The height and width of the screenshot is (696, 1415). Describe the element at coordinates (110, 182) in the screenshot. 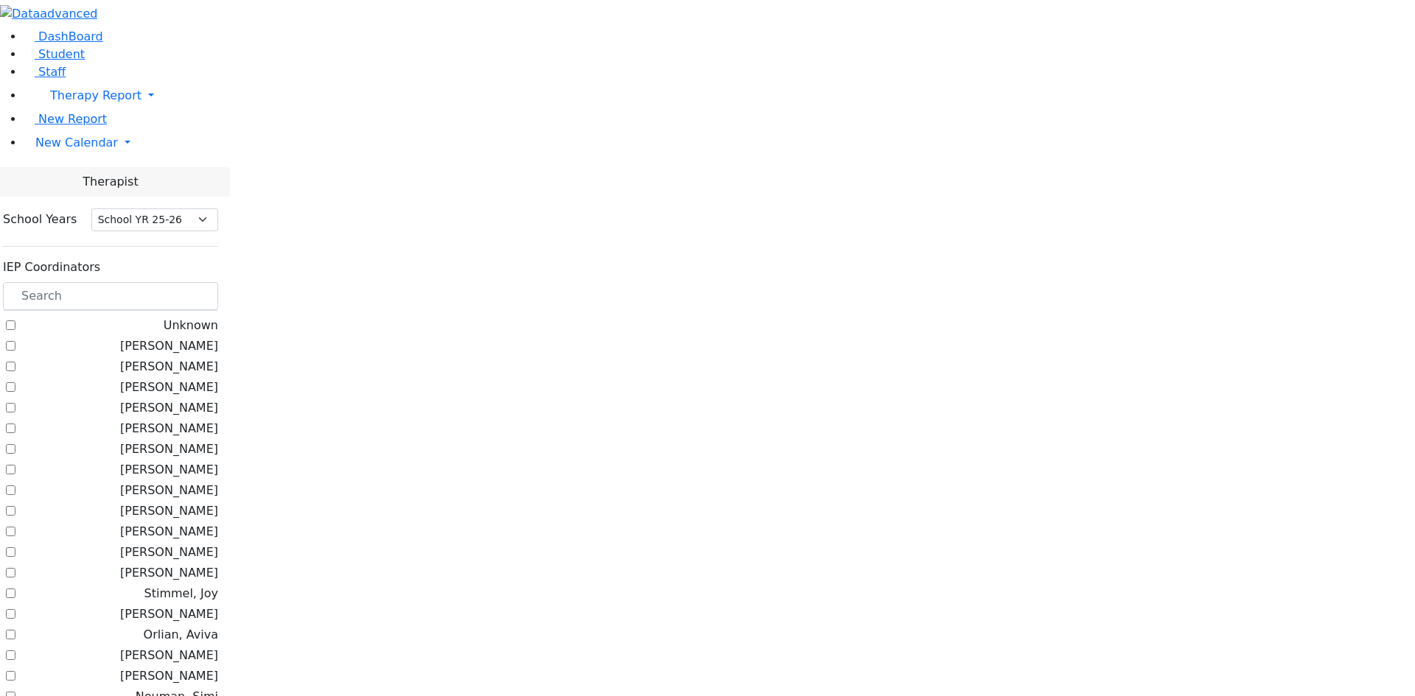

I see `span: Therapist` at that location.